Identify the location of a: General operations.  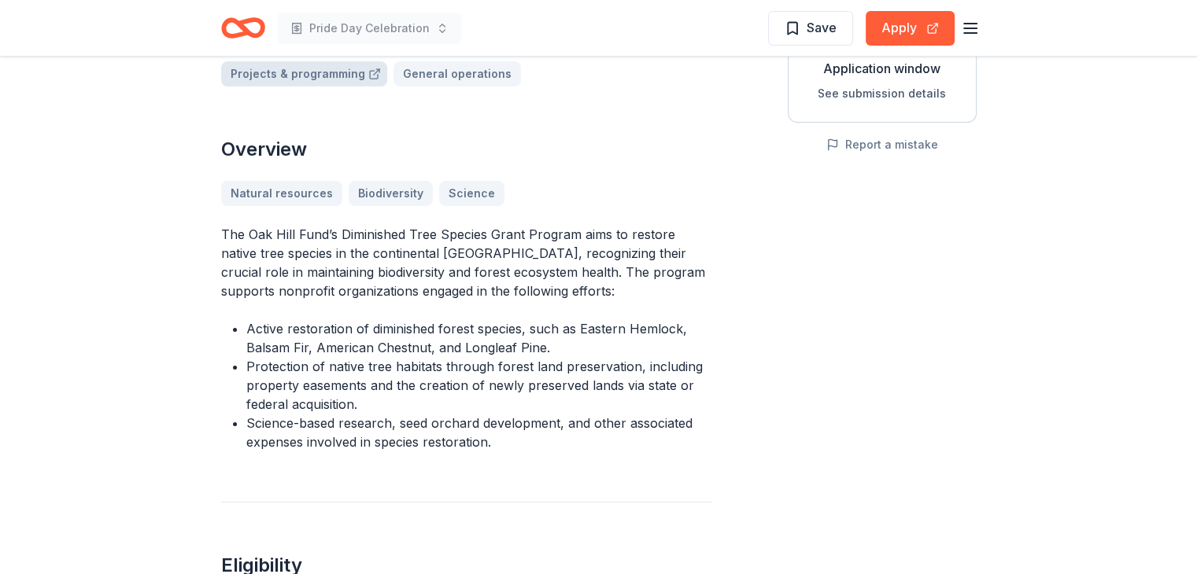
(457, 74).